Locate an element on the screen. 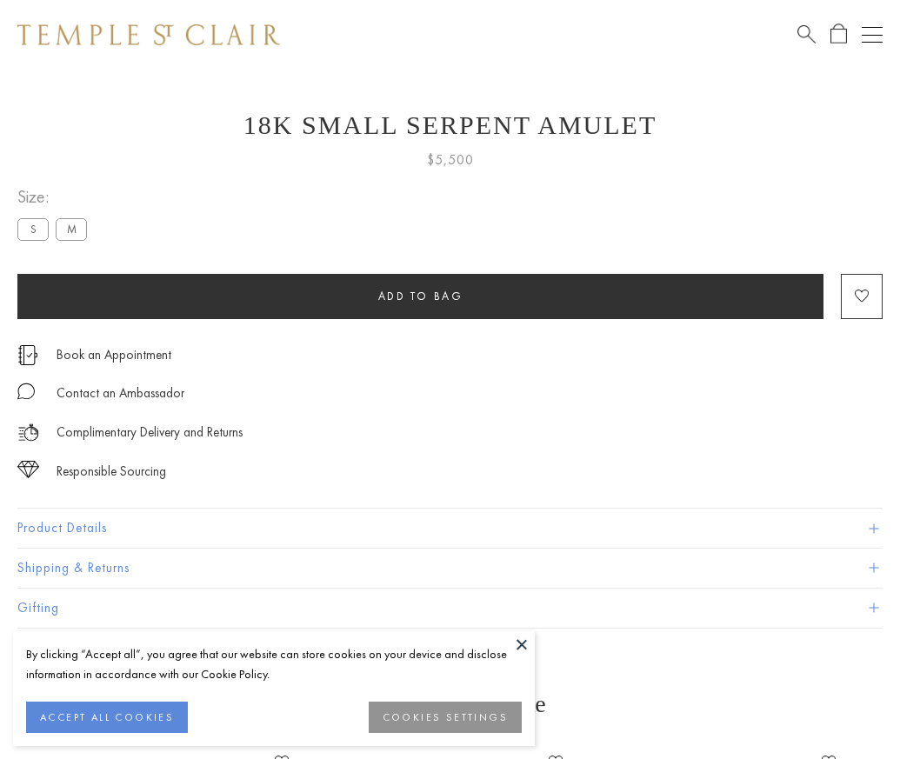 The width and height of the screenshot is (900, 759). p: Complimentary Delivery and Returns is located at coordinates (149, 432).